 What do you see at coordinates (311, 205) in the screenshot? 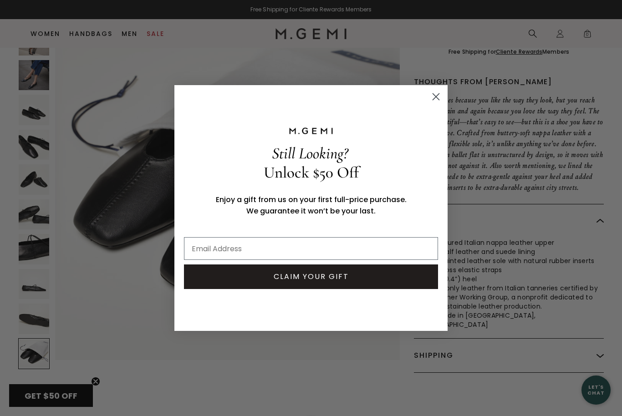
I see `span: Enjoy a gift from us on your first full-price purchase. We guarantee it won’t be your last.` at bounding box center [311, 205].